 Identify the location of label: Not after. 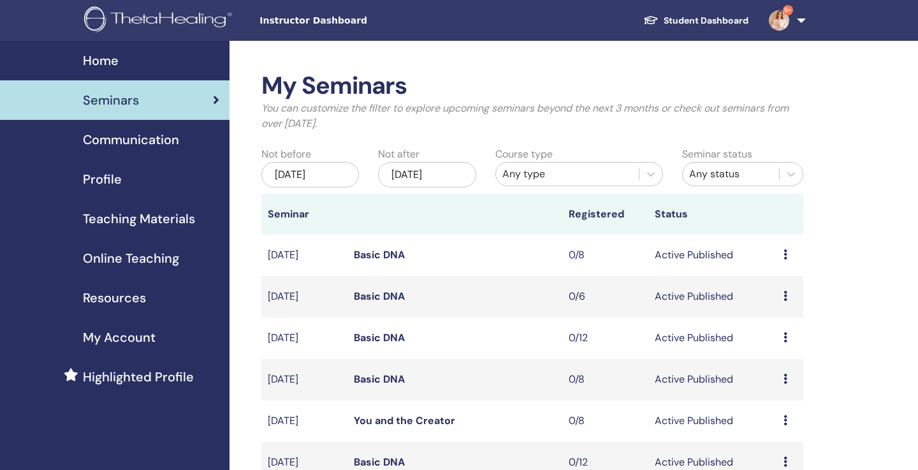
(398, 154).